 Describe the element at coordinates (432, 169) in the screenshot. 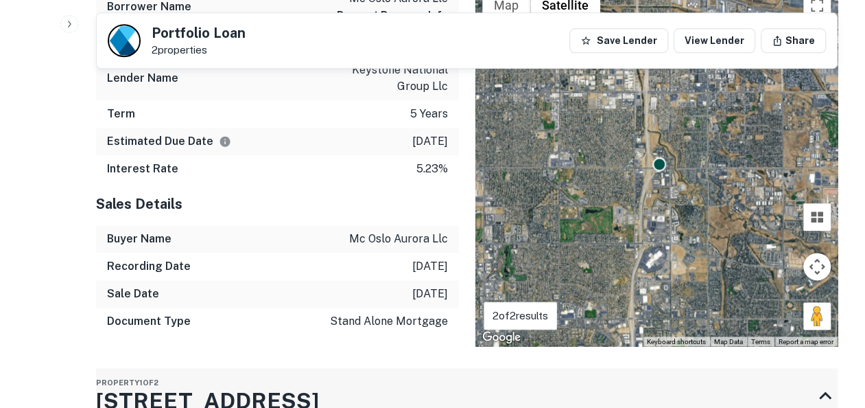

I see `p: 5.23%` at that location.